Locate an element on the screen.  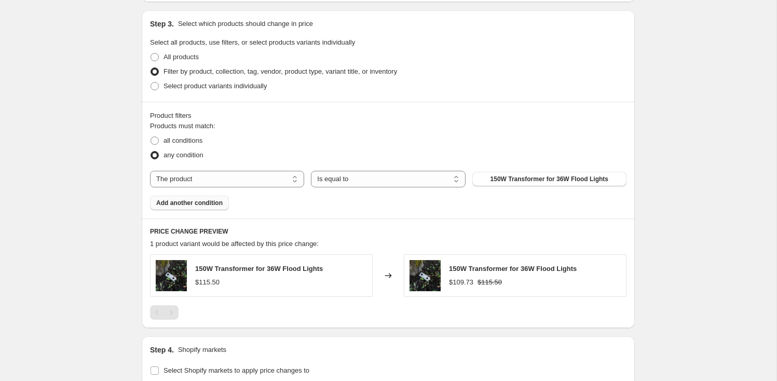
p: Select which products should change in price is located at coordinates (246, 24).